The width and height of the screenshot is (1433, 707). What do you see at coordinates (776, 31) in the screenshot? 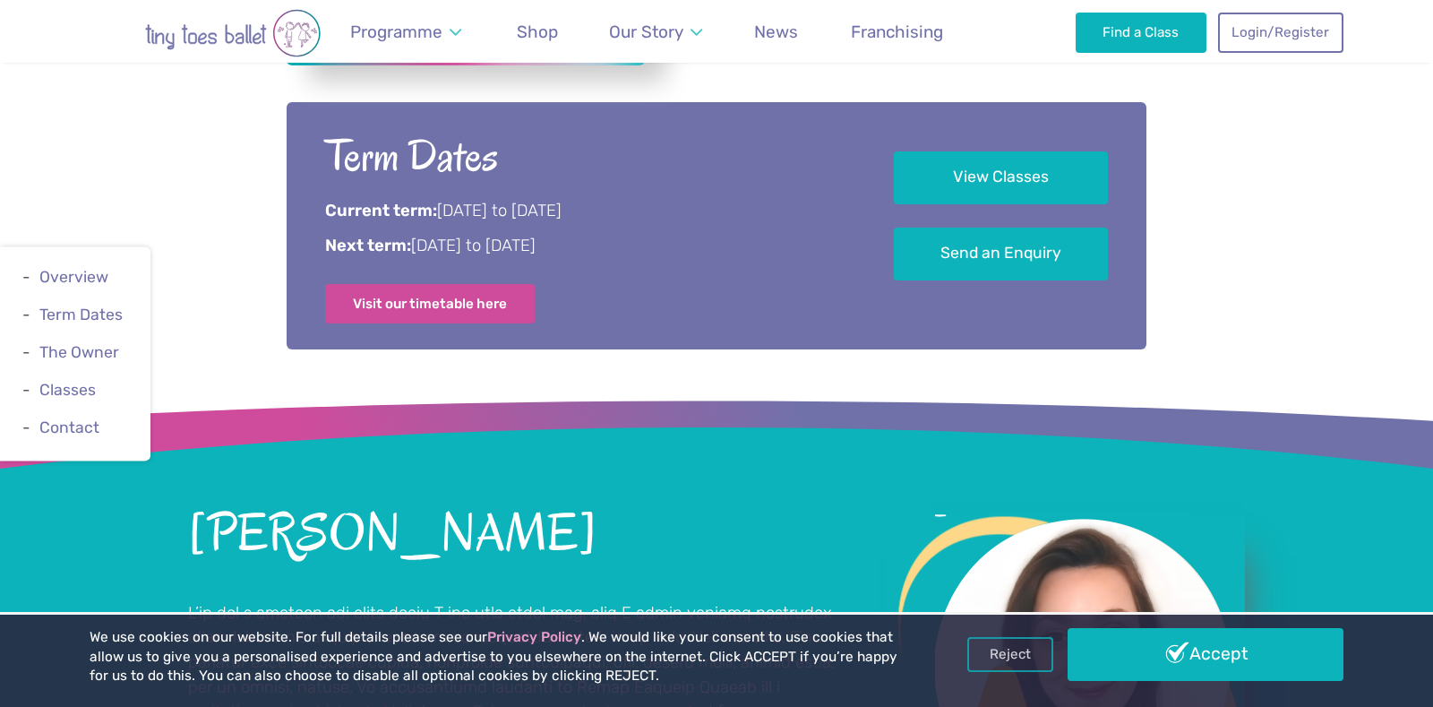
I see `span: News` at bounding box center [776, 31].